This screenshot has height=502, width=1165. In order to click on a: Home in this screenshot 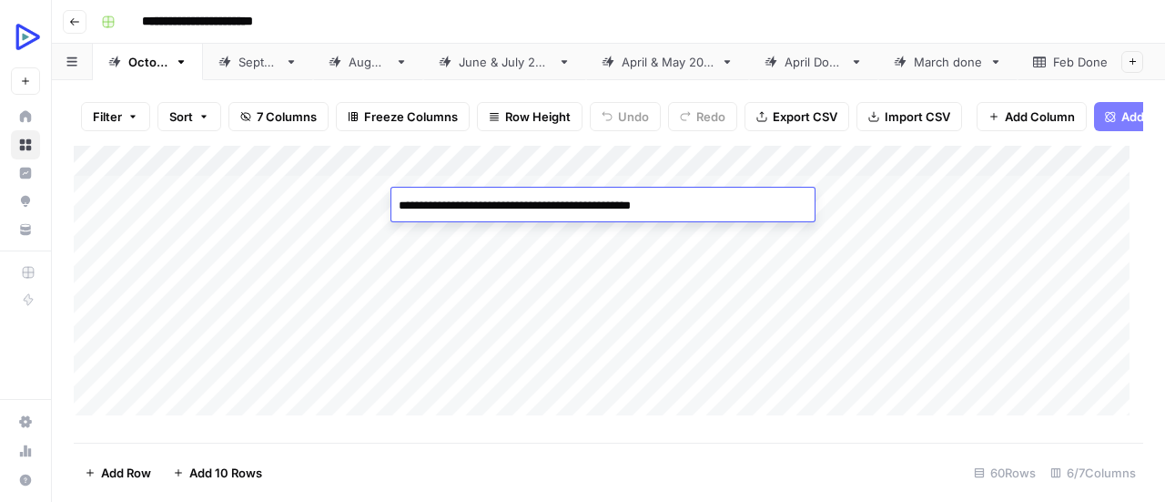, I will do `click(25, 117)`.